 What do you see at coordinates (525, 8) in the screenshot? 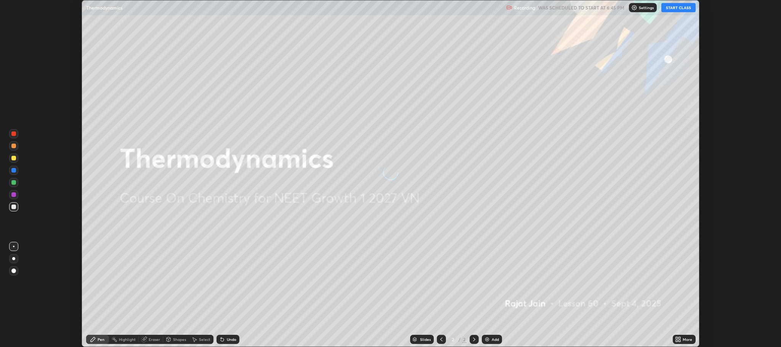
I see `p: Recording` at bounding box center [525, 8].